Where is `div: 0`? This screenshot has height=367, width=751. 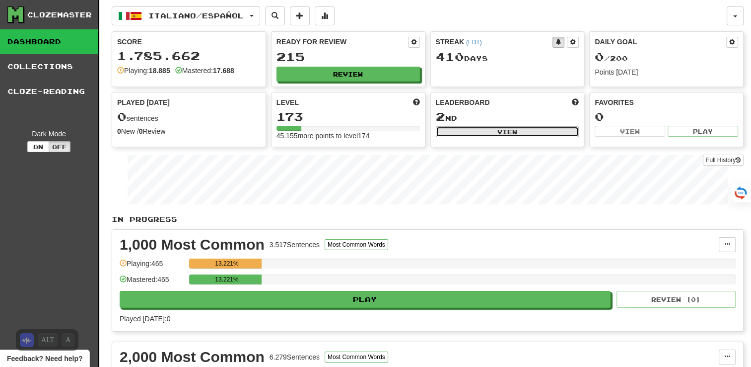
div: 0 is located at coordinates (666, 116).